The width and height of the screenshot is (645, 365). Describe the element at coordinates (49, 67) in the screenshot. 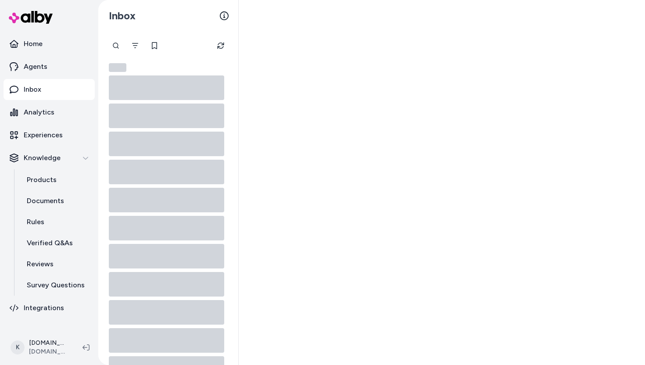

I see `a: Agents` at that location.